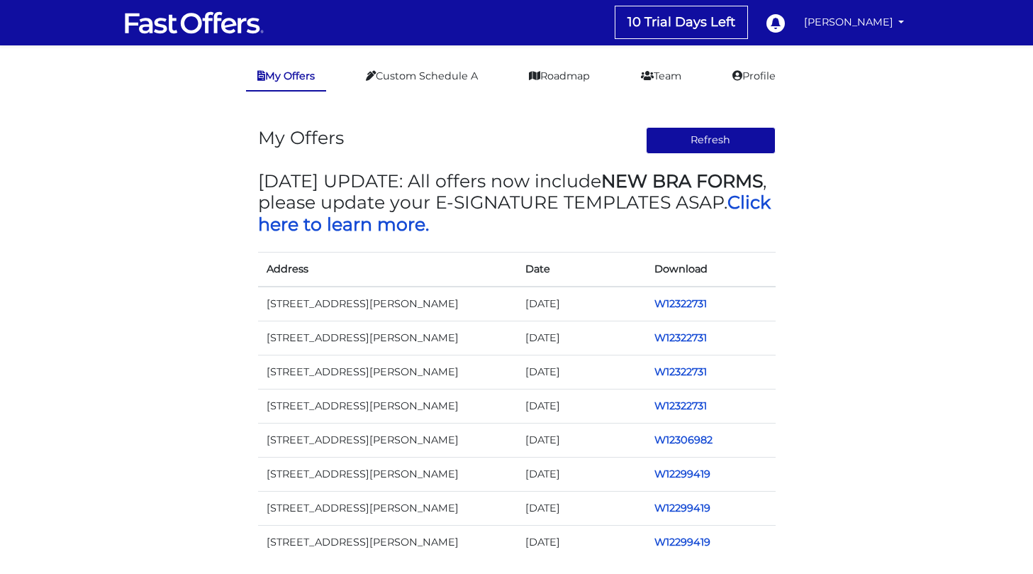 The height and width of the screenshot is (574, 1033). Describe the element at coordinates (682, 22) in the screenshot. I see `a: 10 Trial Days Left` at that location.